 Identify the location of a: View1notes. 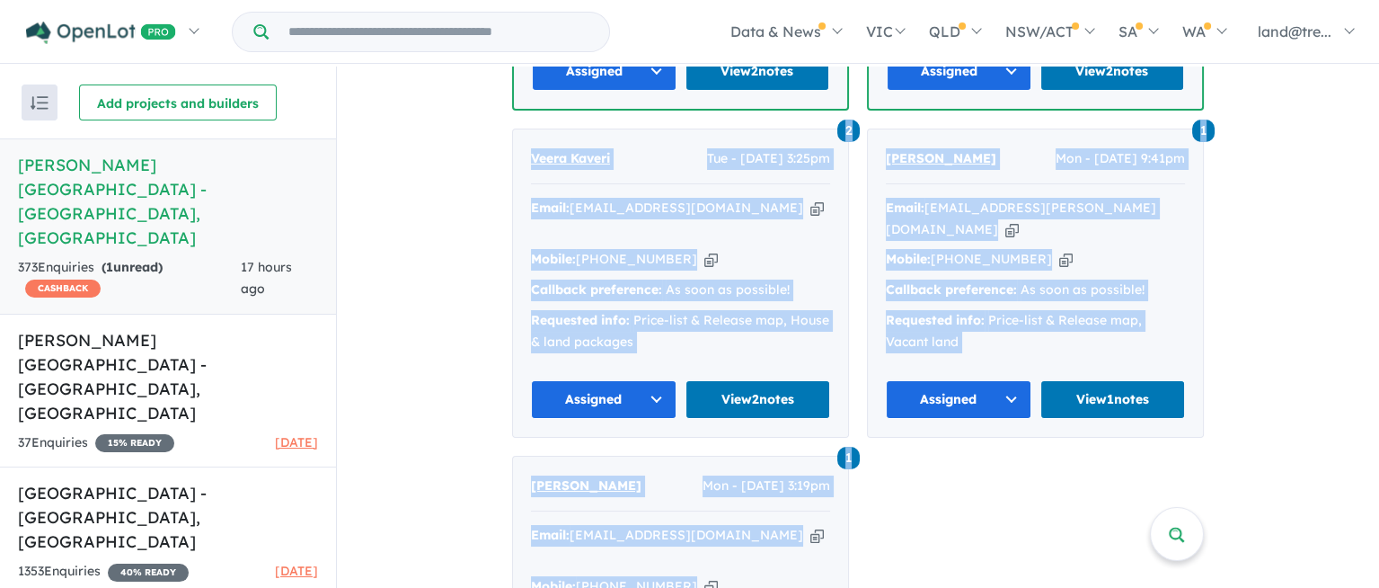
(1113, 399).